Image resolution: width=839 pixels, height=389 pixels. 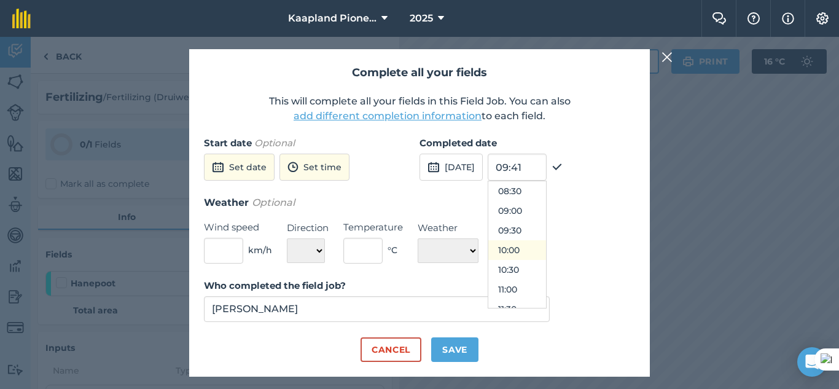 I want to click on p: This will complete all your fields in this Field Job. You can also to each field., so click(x=419, y=109).